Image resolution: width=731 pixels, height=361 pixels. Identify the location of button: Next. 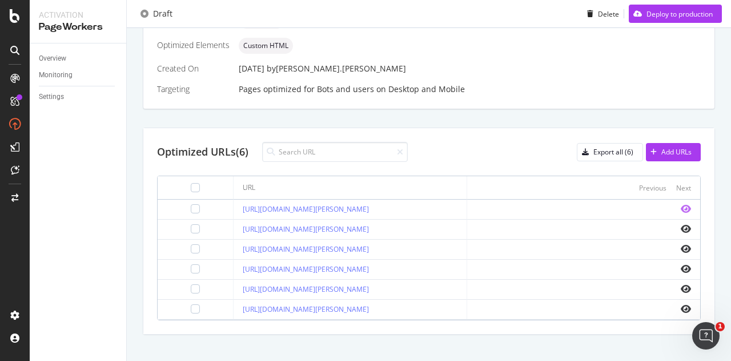
(684, 187).